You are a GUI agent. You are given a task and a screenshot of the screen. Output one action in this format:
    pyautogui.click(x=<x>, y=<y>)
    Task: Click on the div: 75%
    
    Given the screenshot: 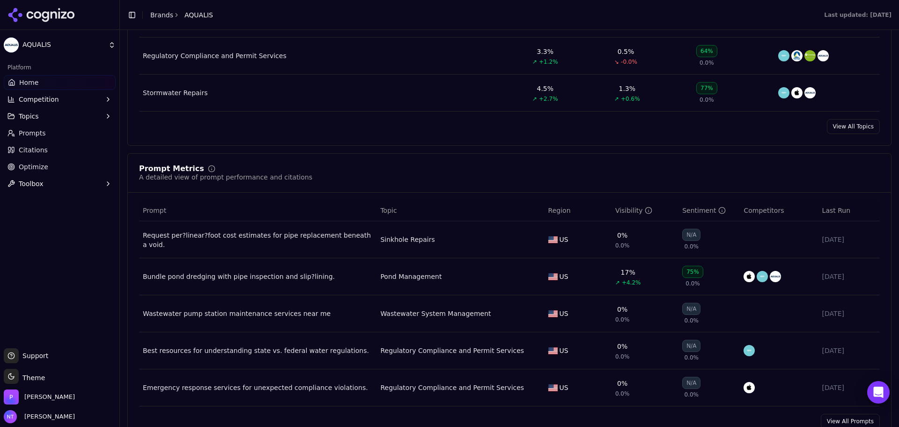 What is the action you would take?
    pyautogui.click(x=693, y=272)
    